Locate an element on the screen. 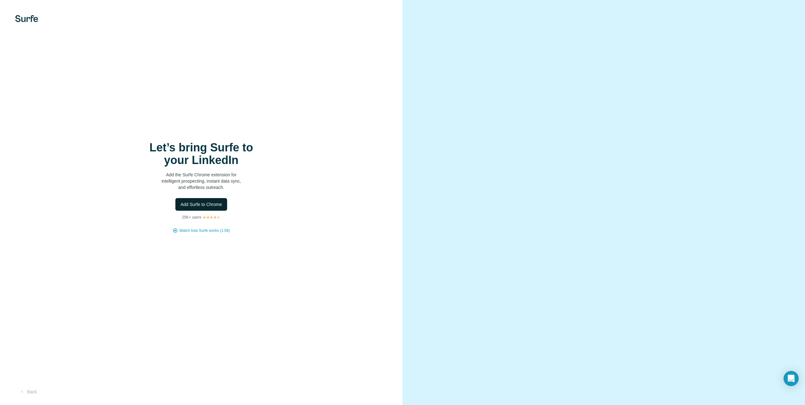 This screenshot has height=405, width=805. div: Open Intercom Messenger is located at coordinates (791, 378).